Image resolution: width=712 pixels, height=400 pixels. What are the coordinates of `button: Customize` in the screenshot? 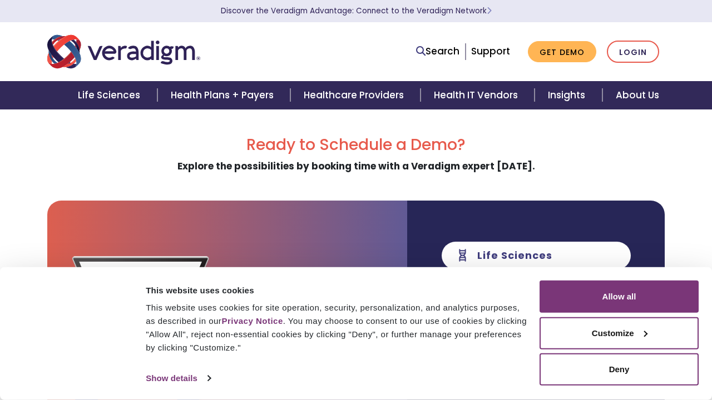 It's located at (619, 333).